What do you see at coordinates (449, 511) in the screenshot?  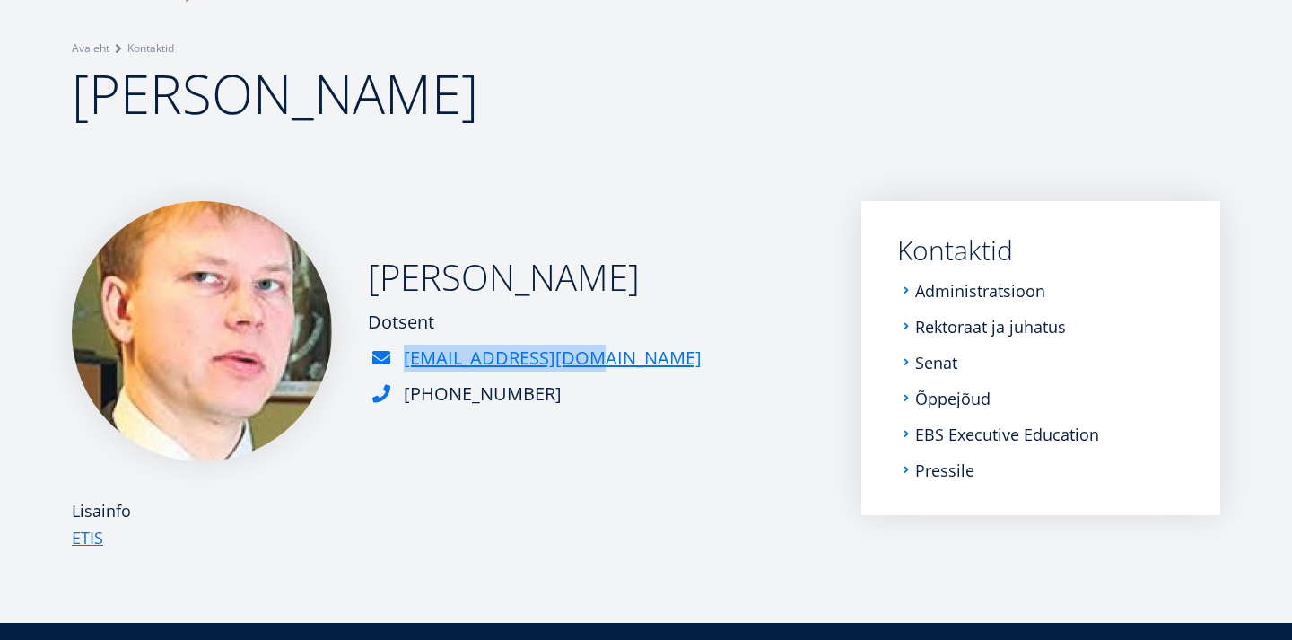 I see `div: Lisainfo` at bounding box center [449, 511].